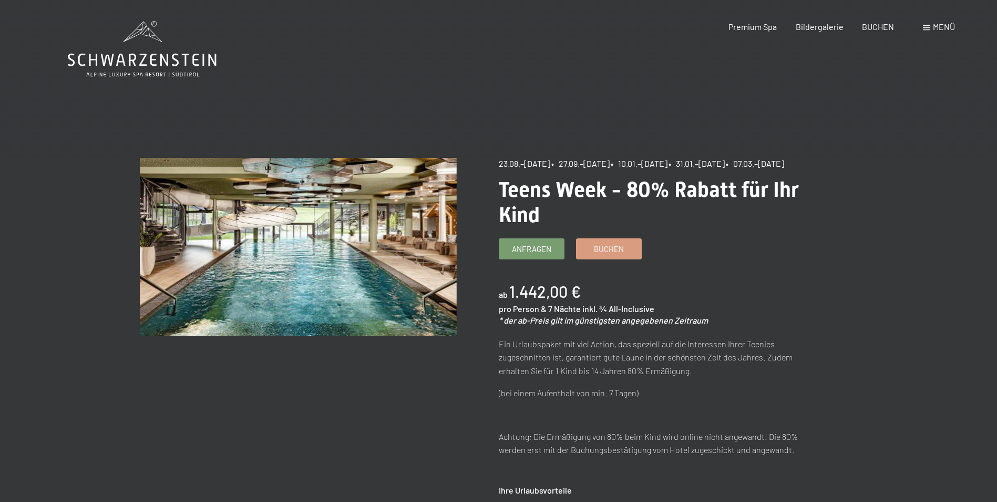 The height and width of the screenshot is (502, 997). What do you see at coordinates (820, 26) in the screenshot?
I see `a: Bildergalerie` at bounding box center [820, 26].